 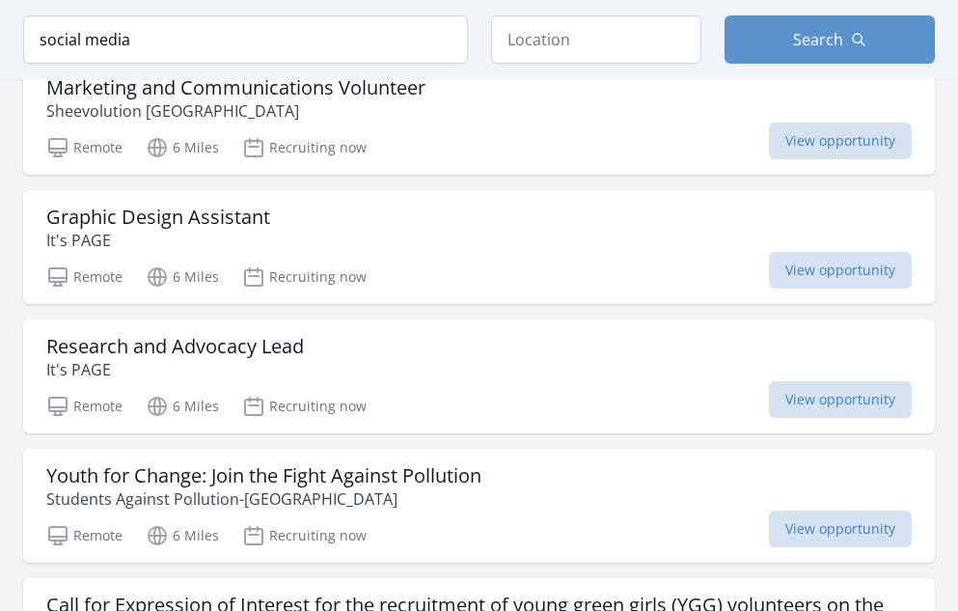 What do you see at coordinates (235, 88) in the screenshot?
I see `h3: Marketing and Communications Volunteer` at bounding box center [235, 88].